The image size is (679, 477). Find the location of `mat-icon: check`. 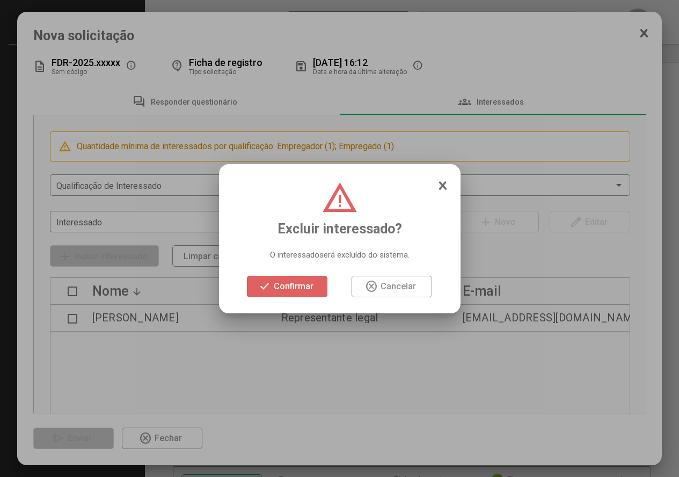

mat-icon: check is located at coordinates (265, 287).